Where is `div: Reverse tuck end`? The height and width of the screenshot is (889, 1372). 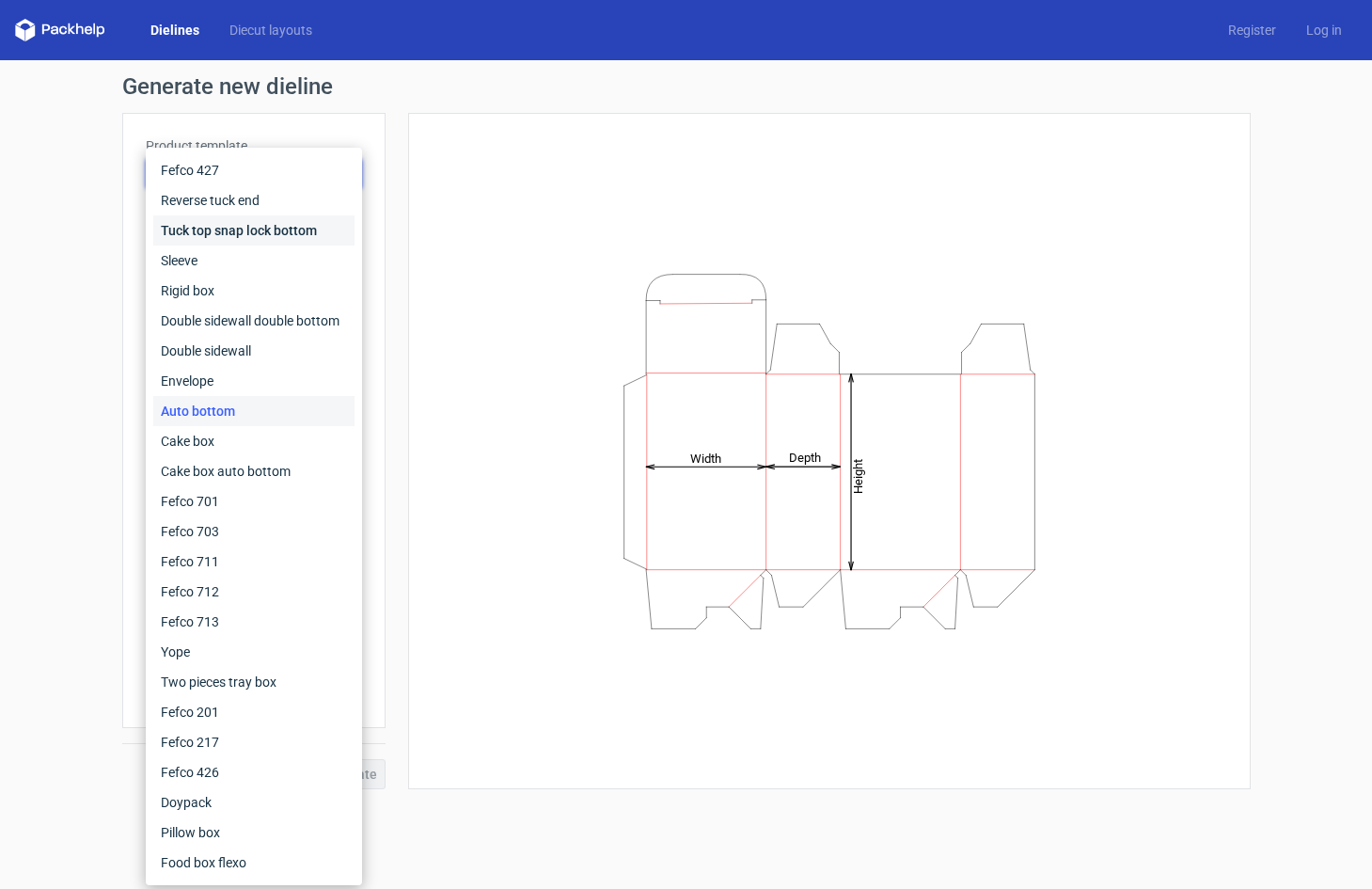
div: Reverse tuck end is located at coordinates (254, 201).